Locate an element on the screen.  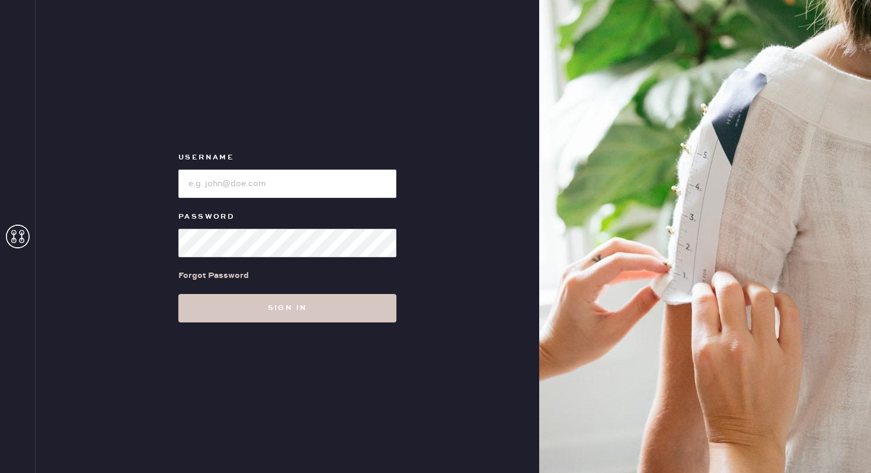
input: e.g. john@doe.com is located at coordinates (287, 184).